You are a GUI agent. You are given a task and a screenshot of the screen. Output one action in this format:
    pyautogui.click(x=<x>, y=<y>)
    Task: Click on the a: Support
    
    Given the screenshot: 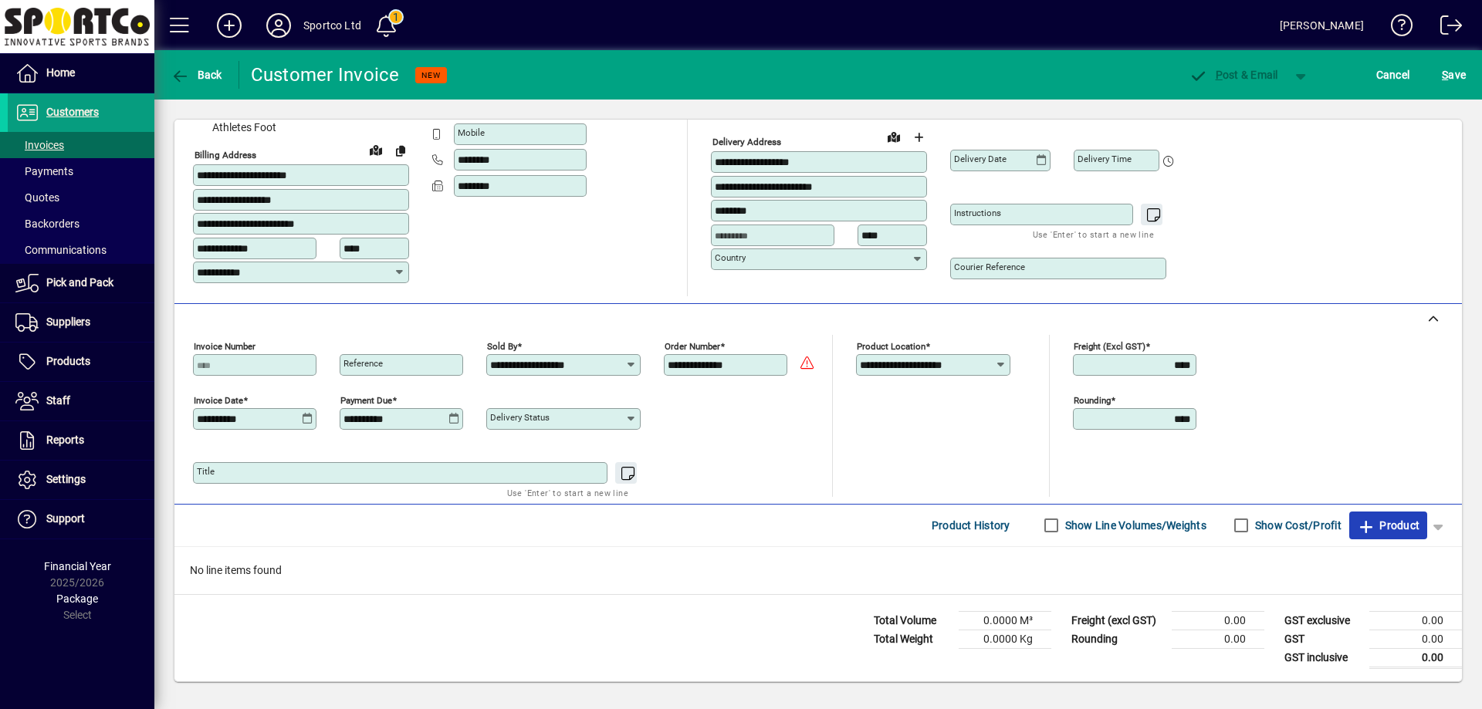 What is the action you would take?
    pyautogui.click(x=81, y=519)
    